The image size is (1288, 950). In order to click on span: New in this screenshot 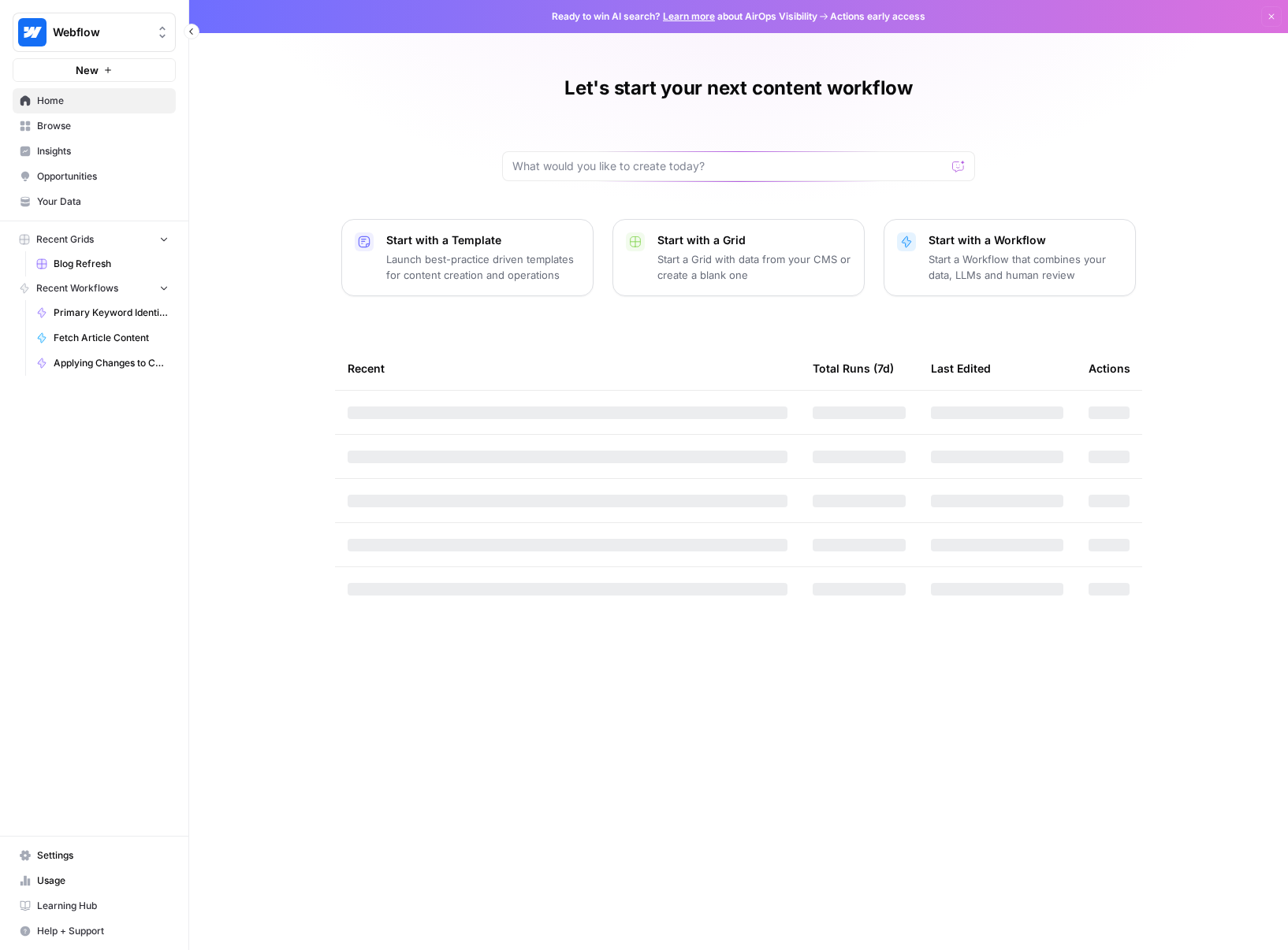, I will do `click(87, 70)`.